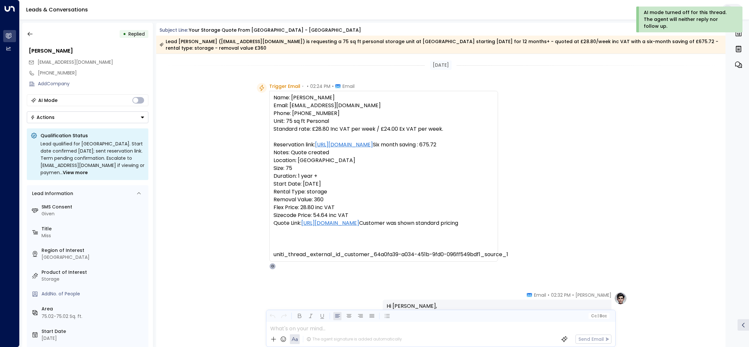  Describe the element at coordinates (93, 331) in the screenshot. I see `label: Start Date` at that location.